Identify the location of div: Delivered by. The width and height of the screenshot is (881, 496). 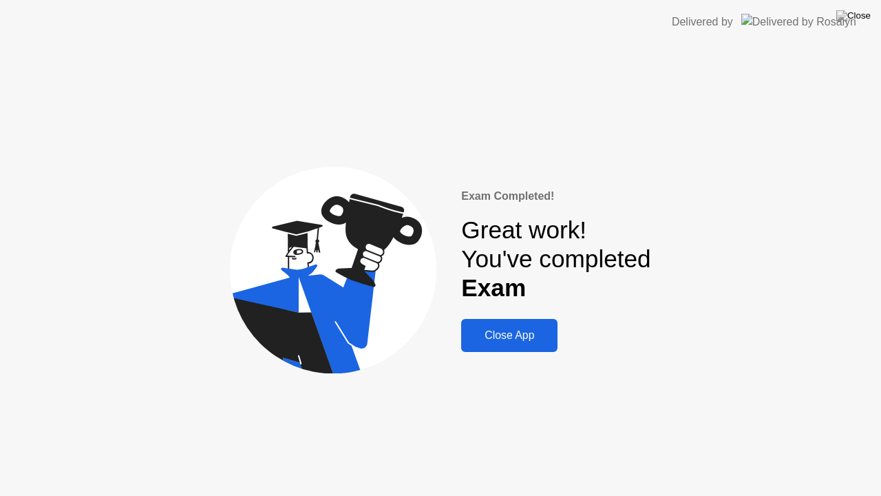
(702, 22).